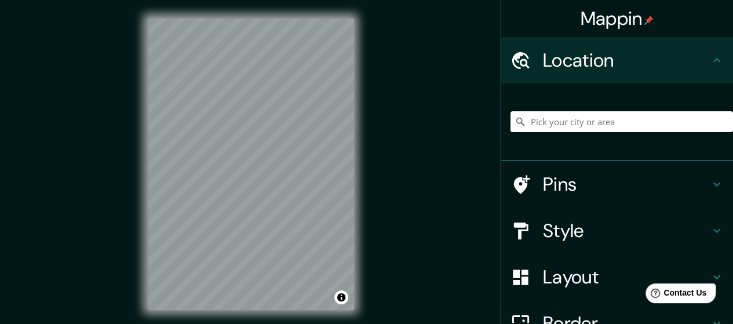 This screenshot has height=324, width=733. Describe the element at coordinates (617, 277) in the screenshot. I see `div: Layout` at that location.